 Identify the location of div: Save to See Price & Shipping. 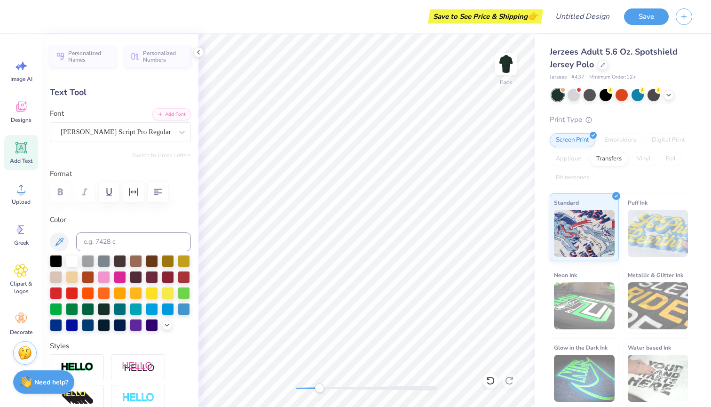
(485, 16).